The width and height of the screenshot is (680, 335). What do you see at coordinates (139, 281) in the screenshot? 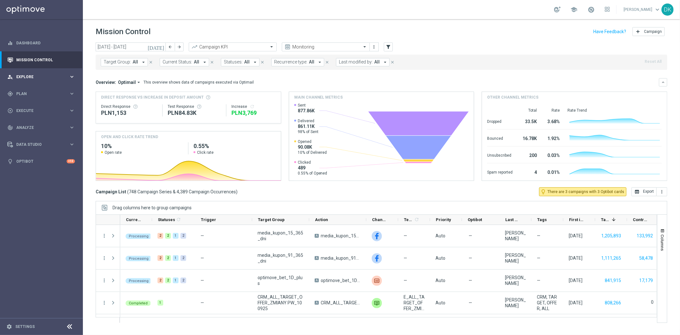
I see `span: Processing` at bounding box center [139, 281].